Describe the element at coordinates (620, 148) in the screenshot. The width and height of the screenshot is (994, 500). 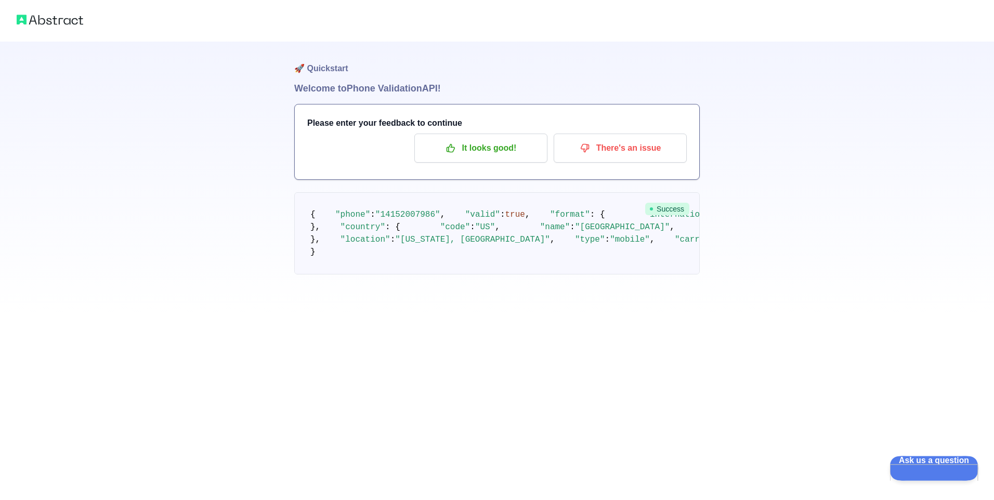
I see `p: There's an issue` at that location.